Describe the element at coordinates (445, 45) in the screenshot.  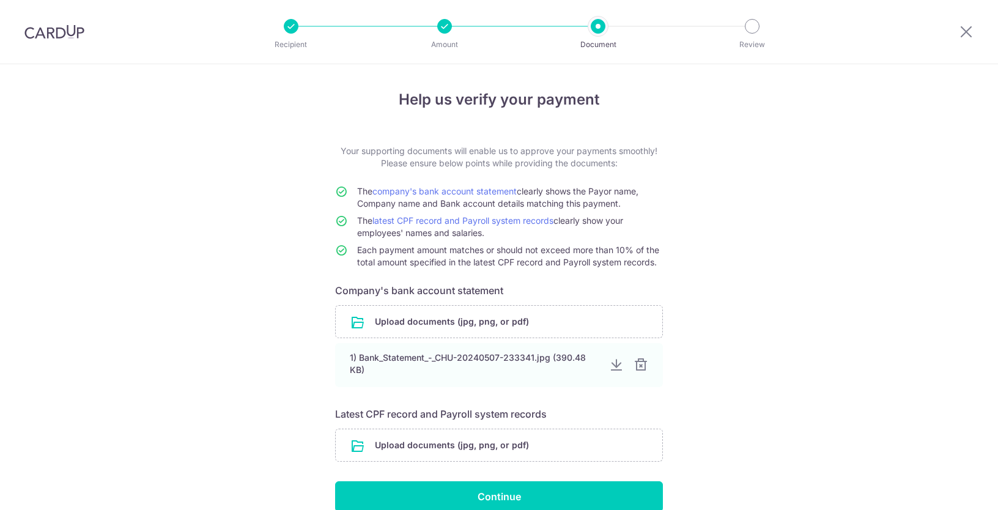
I see `p: Amount` at that location.